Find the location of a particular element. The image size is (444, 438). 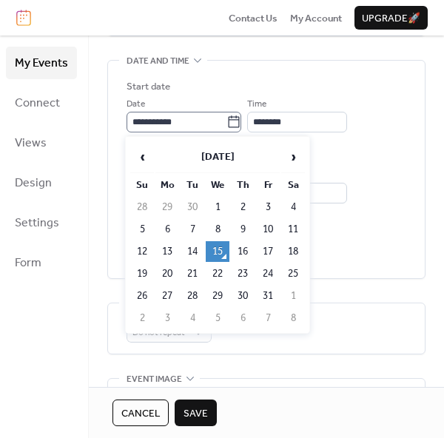

div: Start date is located at coordinates (148, 87).